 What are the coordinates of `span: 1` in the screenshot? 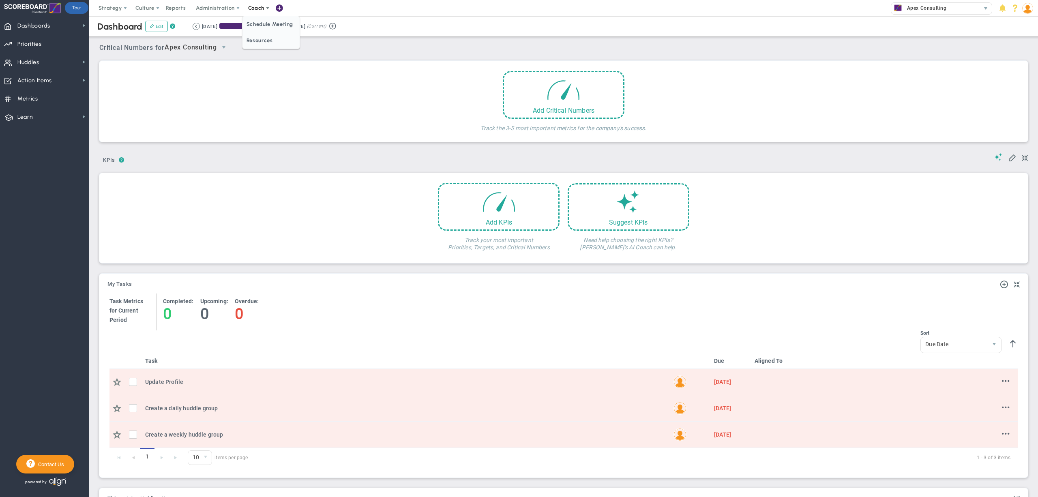 It's located at (147, 456).